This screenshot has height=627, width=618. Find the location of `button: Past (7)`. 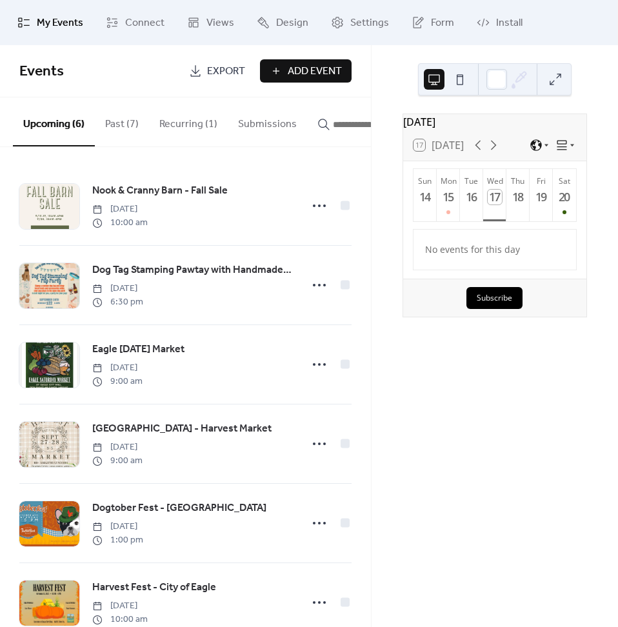

button: Past (7) is located at coordinates (122, 121).